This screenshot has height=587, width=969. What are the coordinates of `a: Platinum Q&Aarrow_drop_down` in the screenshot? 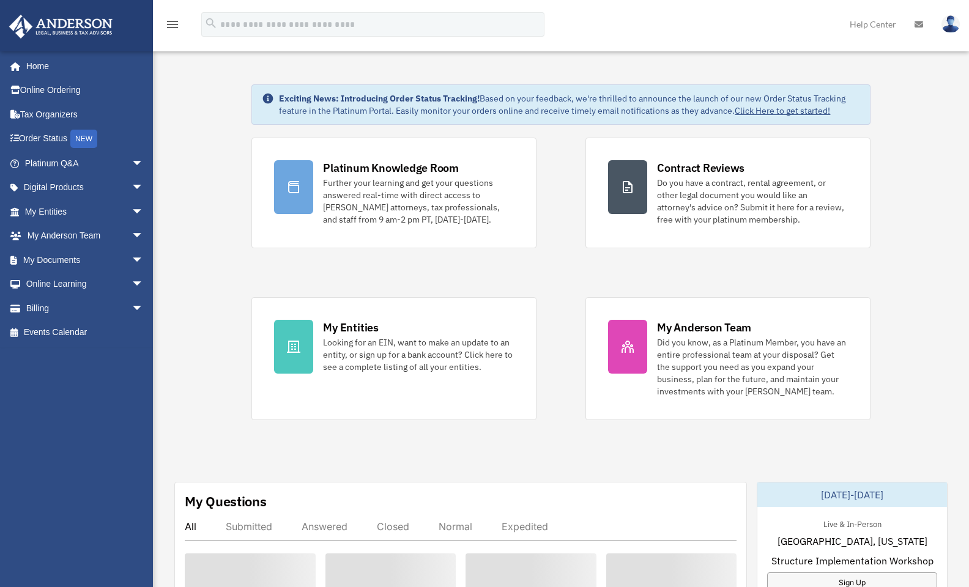 It's located at (85, 163).